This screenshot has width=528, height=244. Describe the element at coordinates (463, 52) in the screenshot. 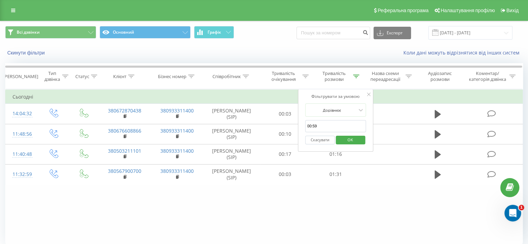

I see `a: Коли дані можуть відрізнятися вiд інших систем` at that location.